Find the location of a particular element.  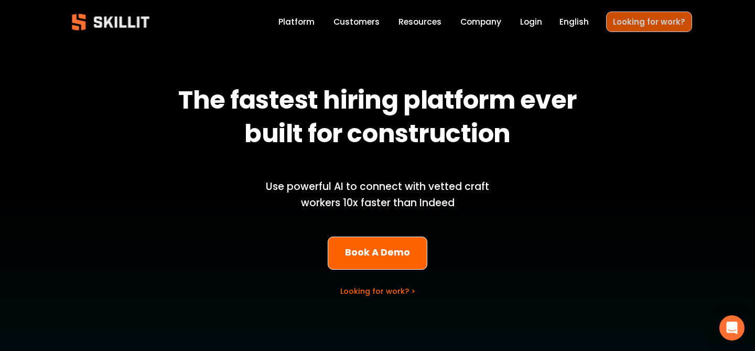

a: Skillit is located at coordinates (111, 22).